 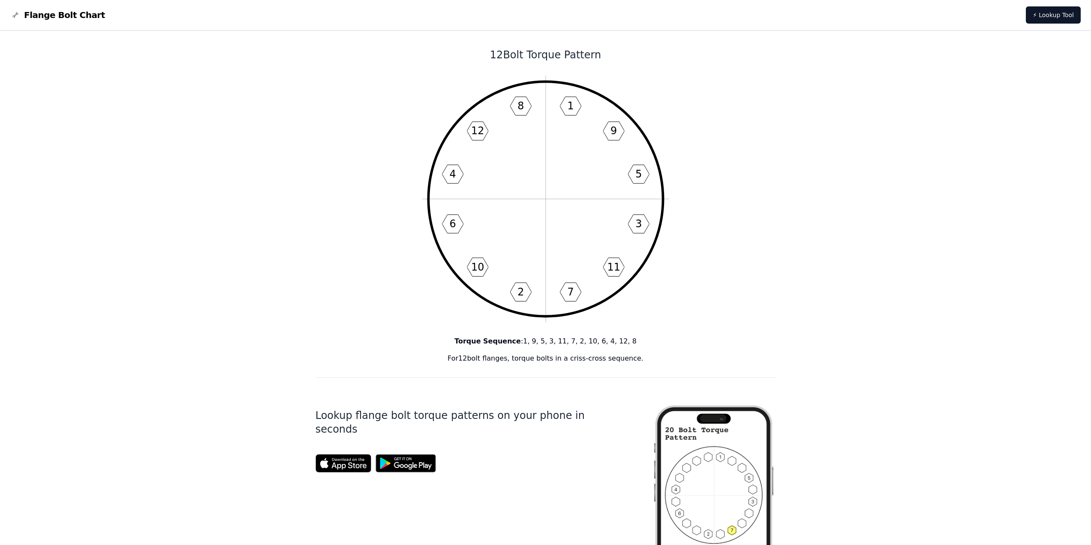 What do you see at coordinates (546, 341) in the screenshot?
I see `p: : 1, 9, 5, 3, 11, 7, 2, 10, 6, 4, 12, 8` at bounding box center [546, 341].